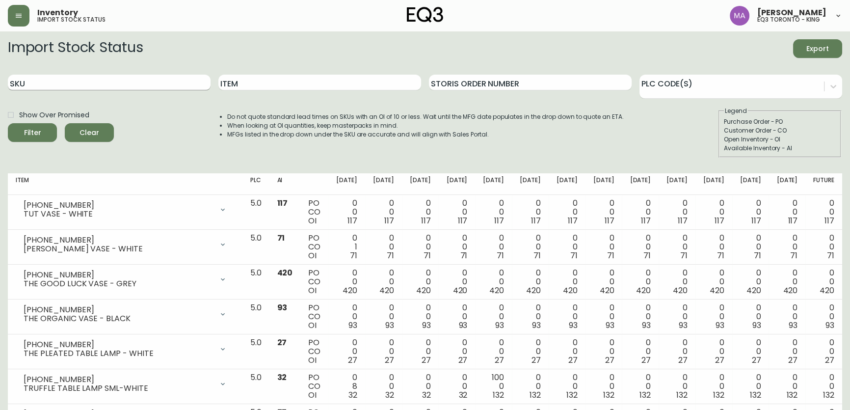 This screenshot has width=850, height=410. Describe the element at coordinates (818, 49) in the screenshot. I see `button: Export` at that location.